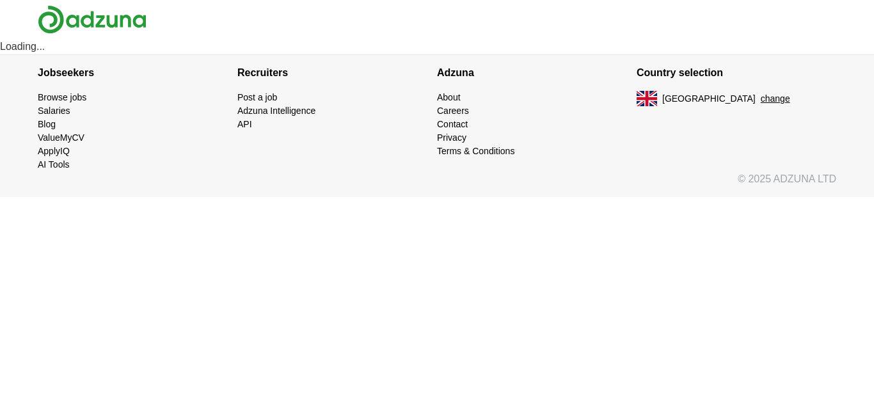 This screenshot has width=874, height=405. I want to click on button: change, so click(775, 98).